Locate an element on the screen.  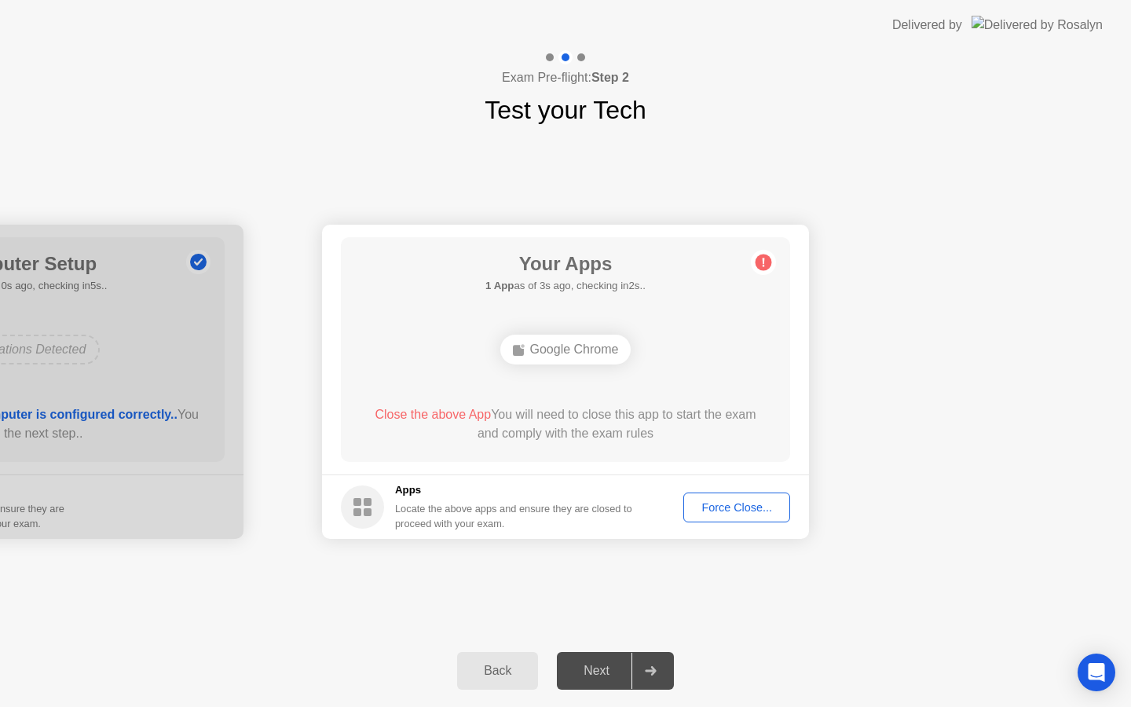
div: Open Intercom Messenger is located at coordinates (1096, 672).